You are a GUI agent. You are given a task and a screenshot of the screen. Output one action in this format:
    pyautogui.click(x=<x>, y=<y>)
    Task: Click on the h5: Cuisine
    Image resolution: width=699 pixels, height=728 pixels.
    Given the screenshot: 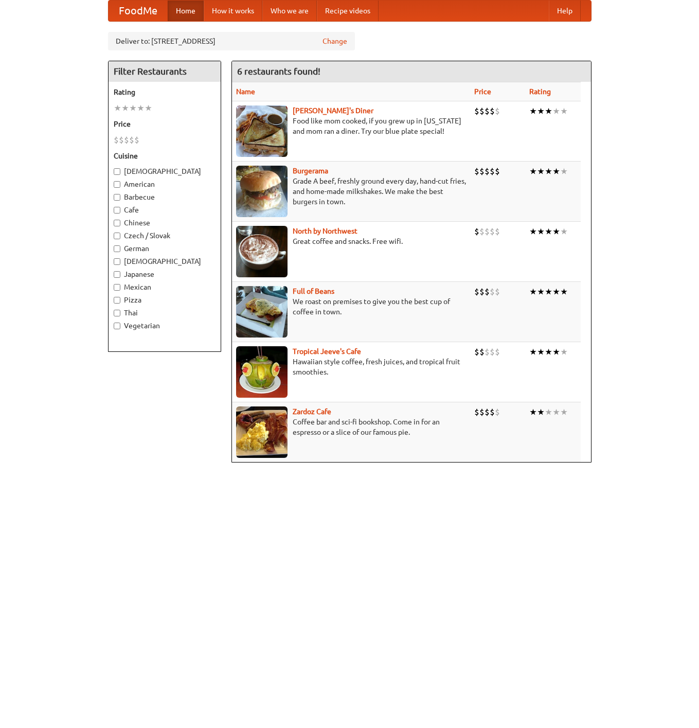 What is the action you would take?
    pyautogui.click(x=165, y=156)
    